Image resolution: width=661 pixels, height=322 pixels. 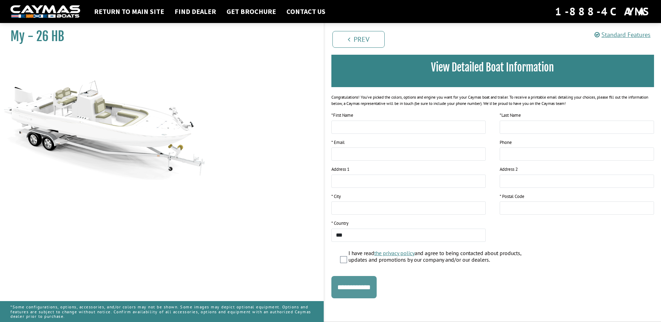 What do you see at coordinates (158, 36) in the screenshot?
I see `h1: My - 26 HB` at bounding box center [158, 36].